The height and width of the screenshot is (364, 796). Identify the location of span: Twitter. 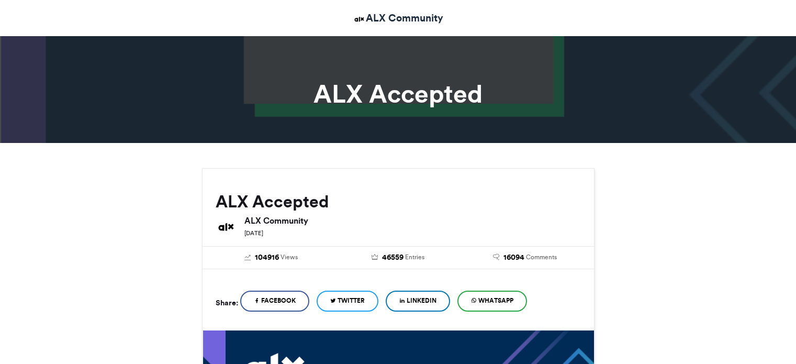
(351, 301).